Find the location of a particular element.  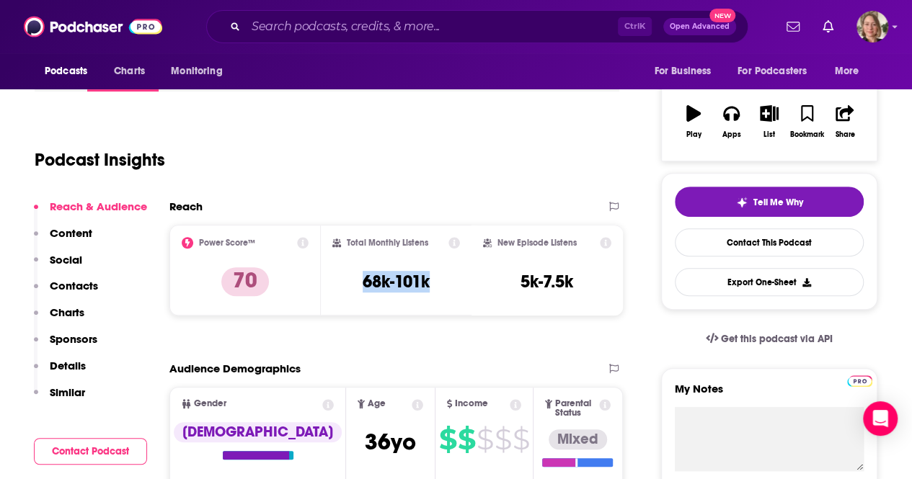

span: Parental Status is located at coordinates (576, 409).